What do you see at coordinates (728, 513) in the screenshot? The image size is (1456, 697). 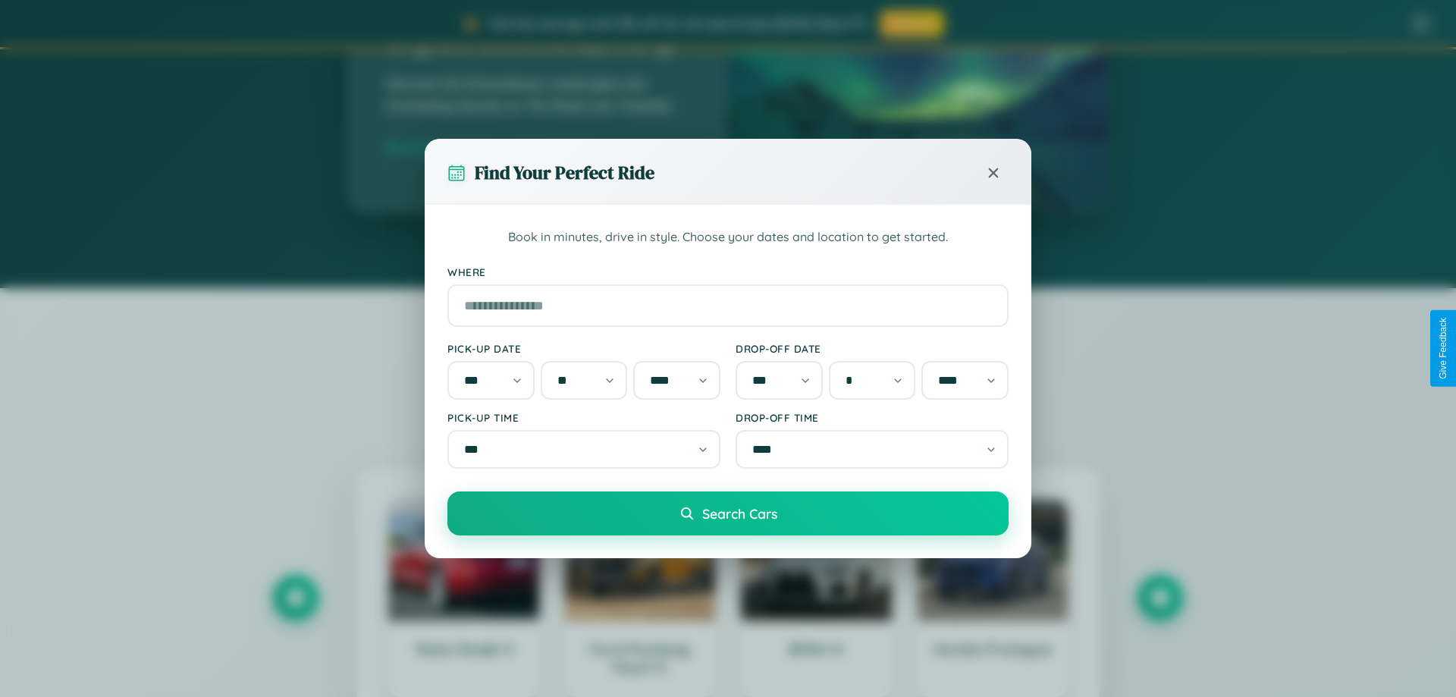 I see `button: Search Cars` at bounding box center [728, 513].